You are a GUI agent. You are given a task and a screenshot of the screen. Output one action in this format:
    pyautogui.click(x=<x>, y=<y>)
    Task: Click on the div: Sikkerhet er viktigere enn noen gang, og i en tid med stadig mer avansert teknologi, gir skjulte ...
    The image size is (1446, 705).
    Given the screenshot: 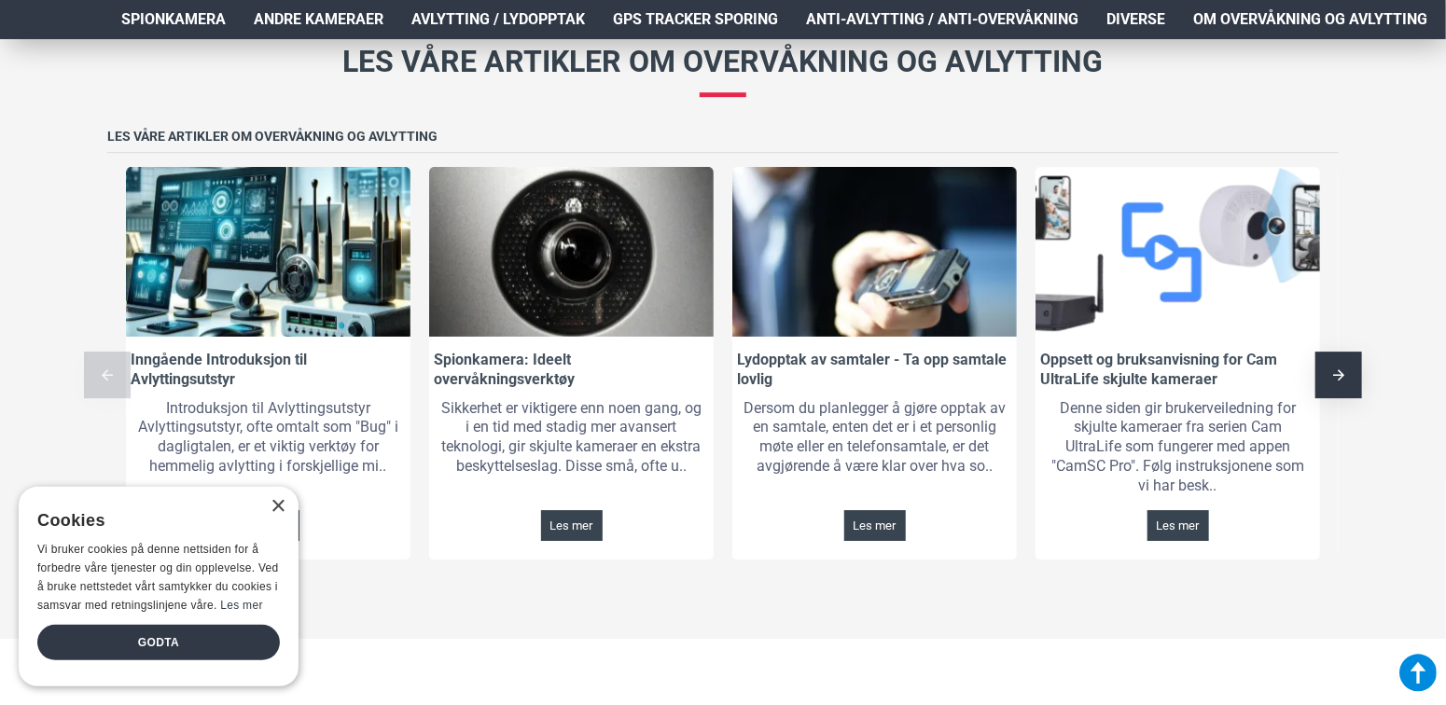 What is the action you would take?
    pyautogui.click(x=571, y=437)
    